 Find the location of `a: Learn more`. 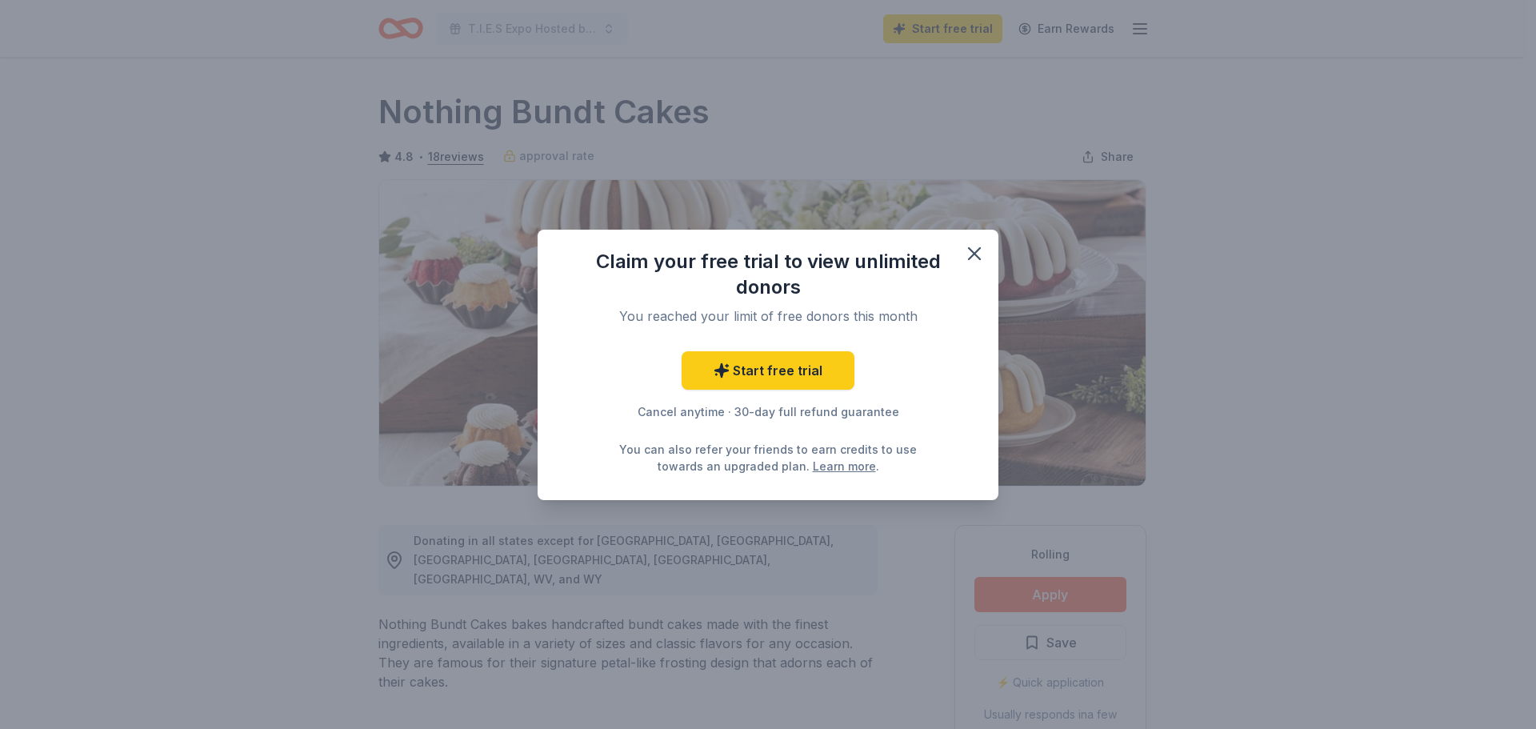

a: Learn more is located at coordinates (844, 466).